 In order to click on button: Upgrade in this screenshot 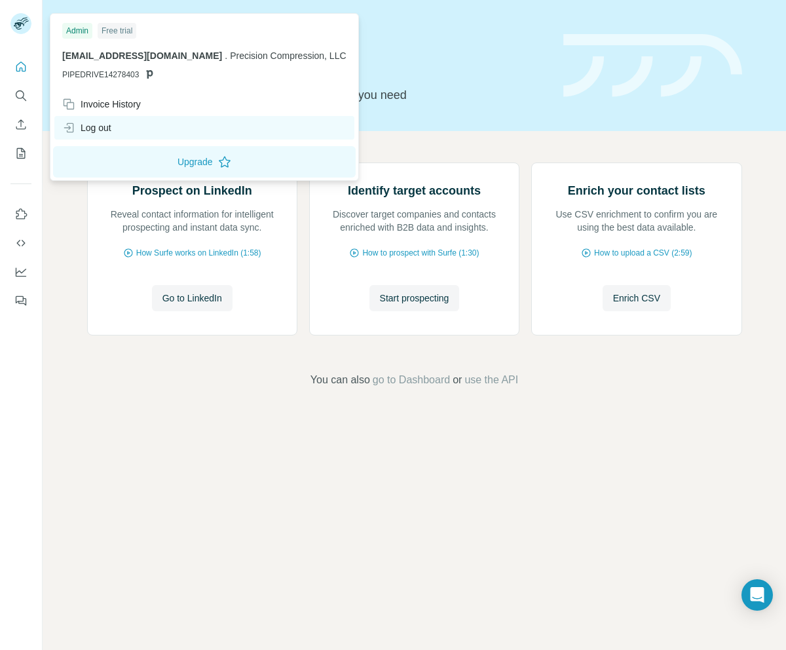, I will do `click(204, 162)`.